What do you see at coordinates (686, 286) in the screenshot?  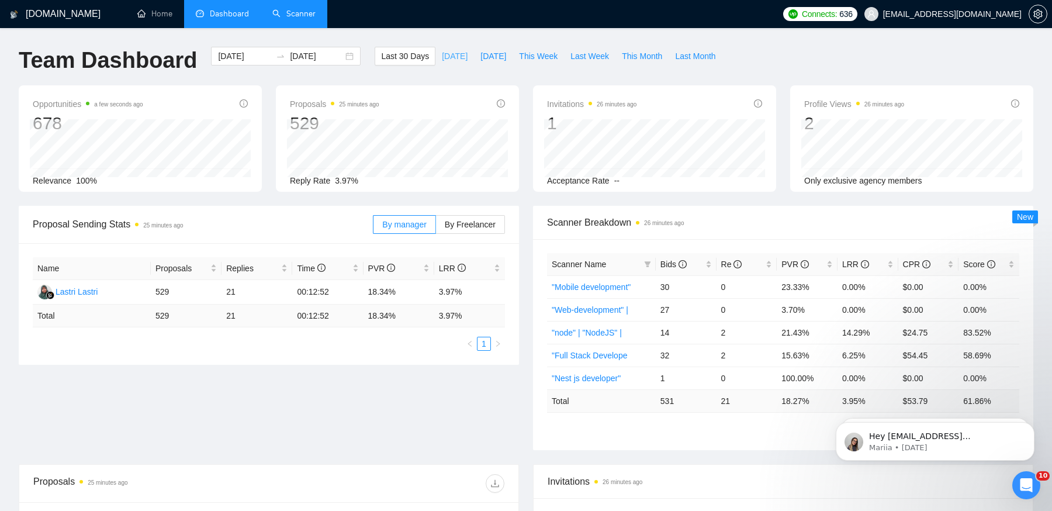 I see `td: 30` at bounding box center [686, 286].